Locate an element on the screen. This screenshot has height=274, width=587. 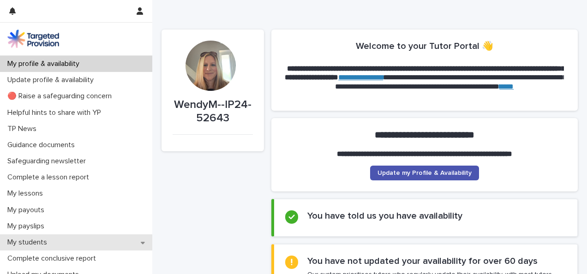
a: Update my Profile & Availability is located at coordinates (425, 173).